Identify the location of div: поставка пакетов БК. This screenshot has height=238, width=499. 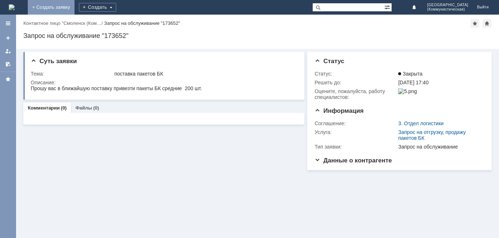
(204, 74).